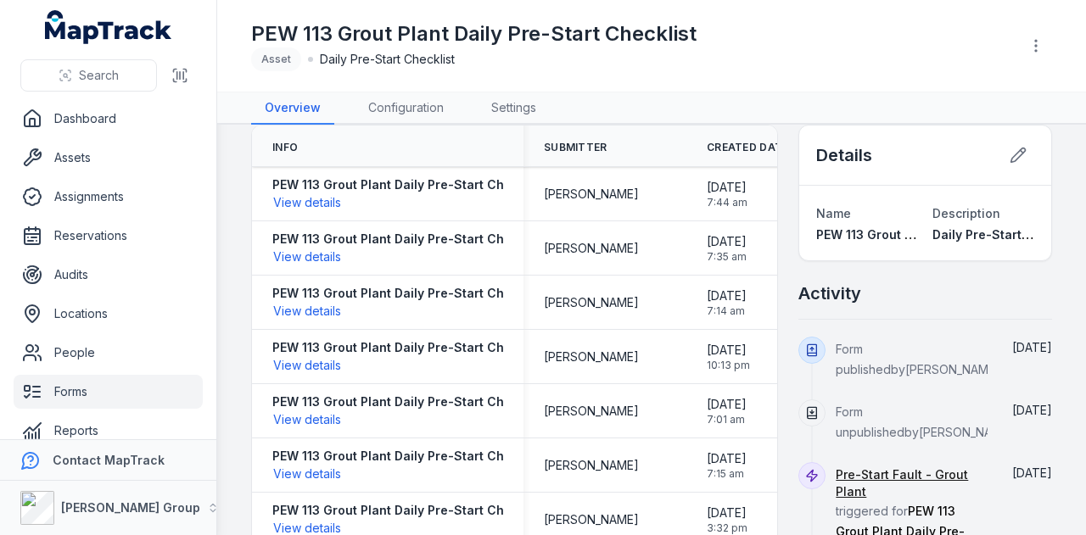  Describe the element at coordinates (727, 520) in the screenshot. I see `time: 15/08/2025, 3:32:40 pm` at that location.